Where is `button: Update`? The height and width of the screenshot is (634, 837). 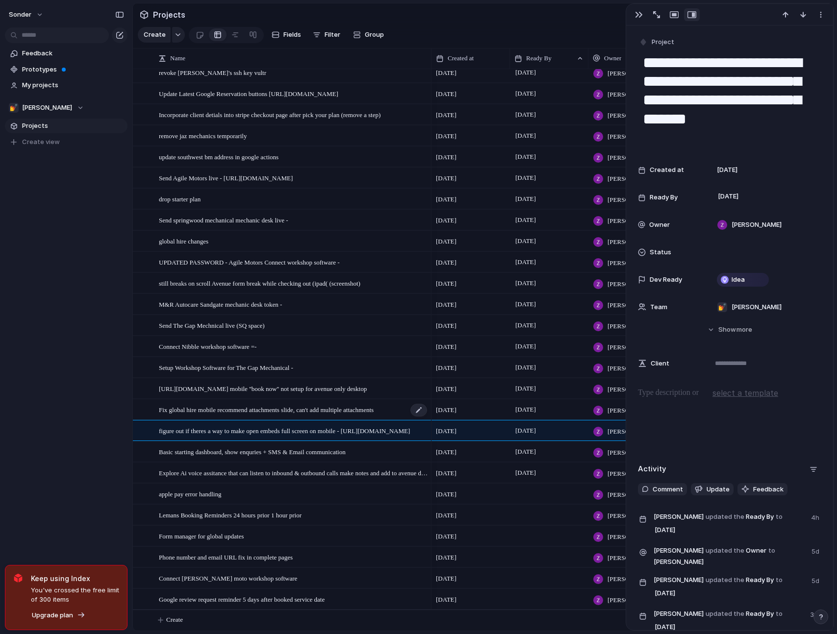
button: Update is located at coordinates (712, 490).